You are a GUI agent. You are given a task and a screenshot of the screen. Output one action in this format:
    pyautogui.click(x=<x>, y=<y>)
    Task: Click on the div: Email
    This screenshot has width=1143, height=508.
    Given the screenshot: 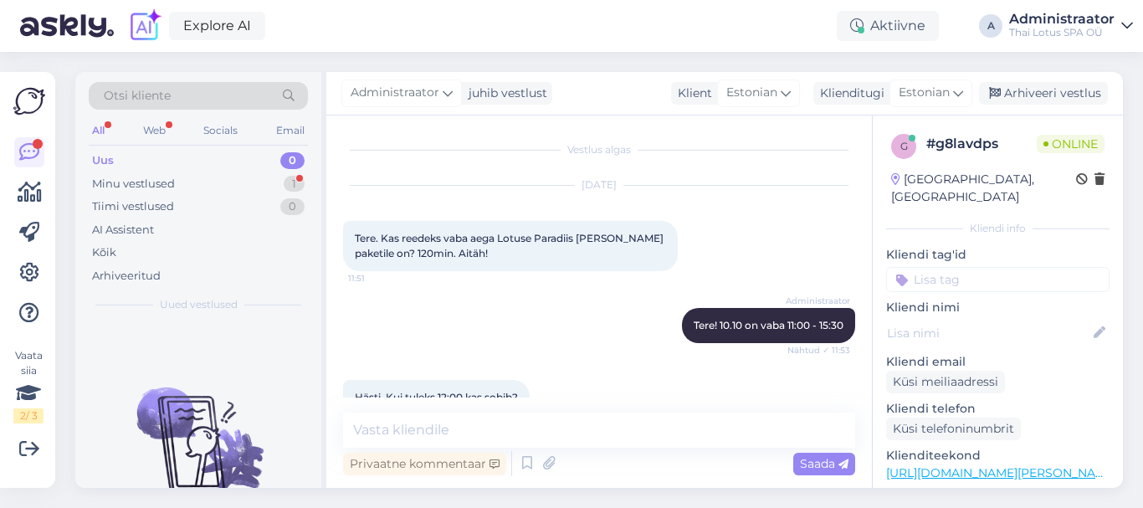 What is the action you would take?
    pyautogui.click(x=290, y=131)
    